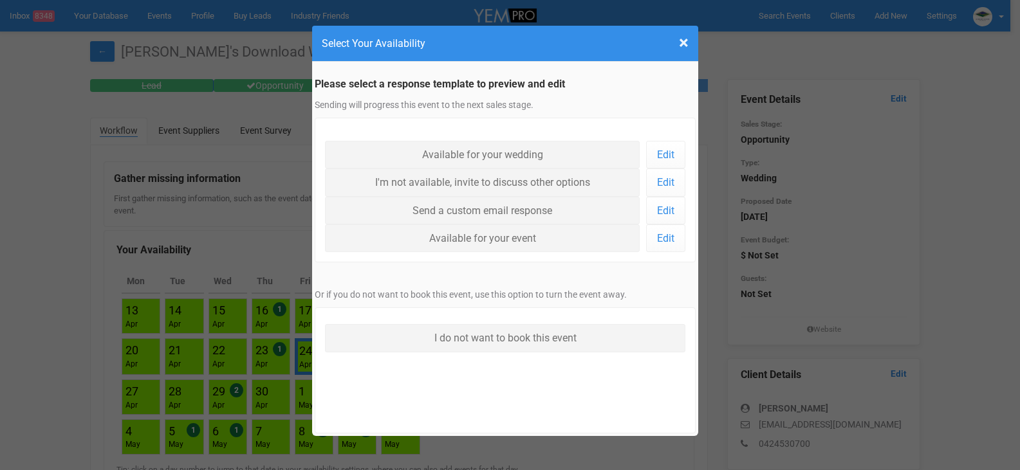 The width and height of the screenshot is (1020, 470). Describe the element at coordinates (482, 154) in the screenshot. I see `a: Available for your wedding` at that location.